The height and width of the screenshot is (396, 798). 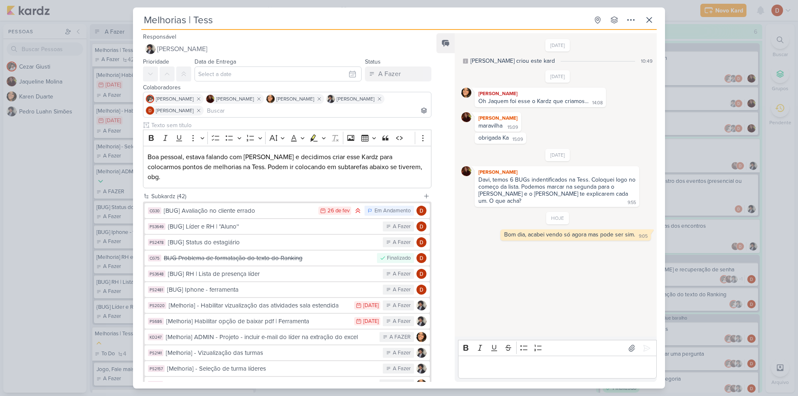 I want to click on div: 14:08, so click(x=597, y=103).